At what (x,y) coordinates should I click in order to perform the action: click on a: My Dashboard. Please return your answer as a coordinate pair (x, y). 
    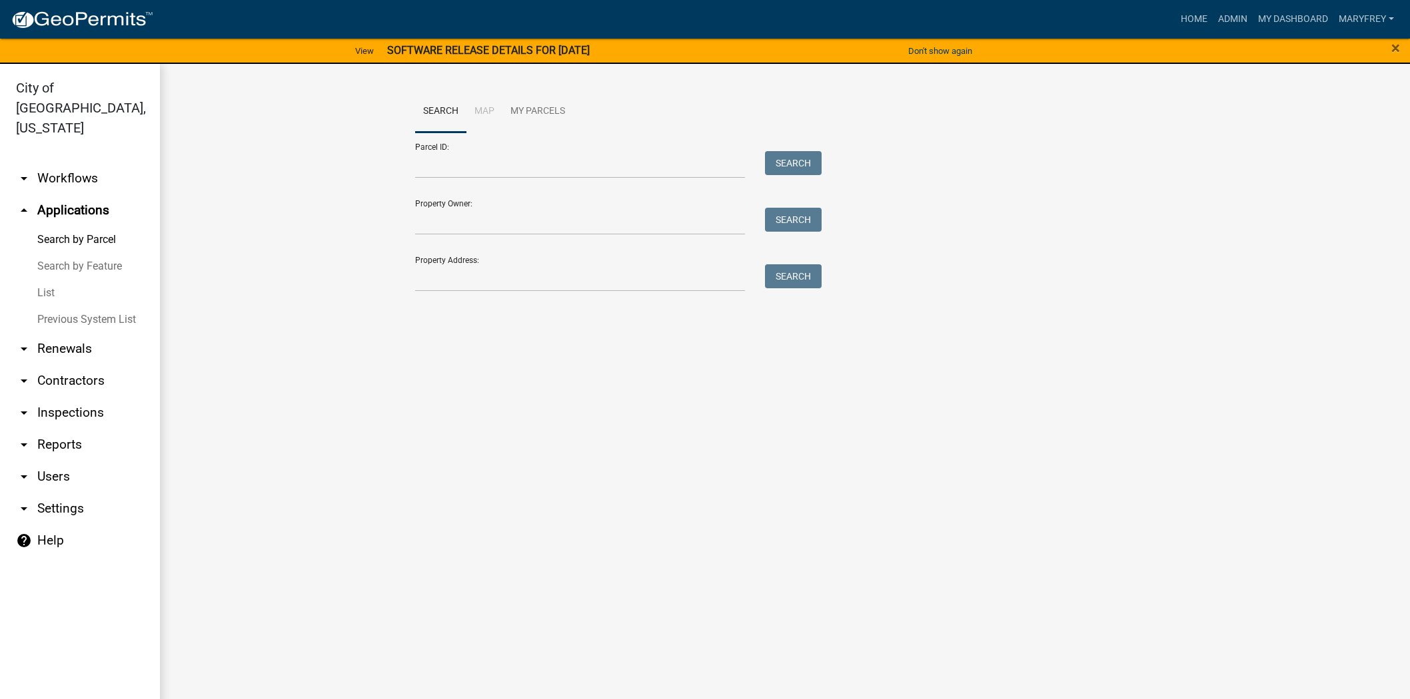
    Looking at the image, I should click on (1292, 19).